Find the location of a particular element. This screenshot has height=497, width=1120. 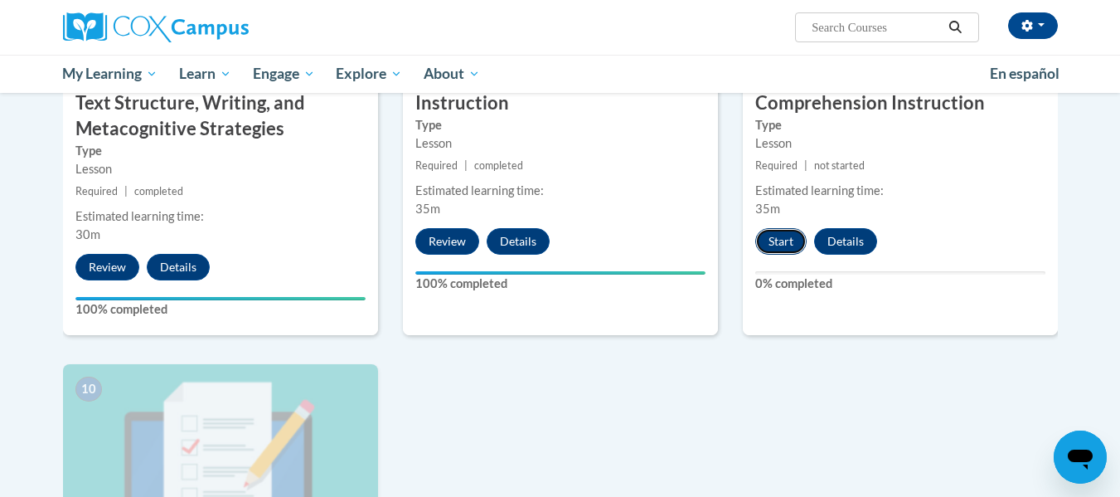

span: My Learning is located at coordinates (109, 74).